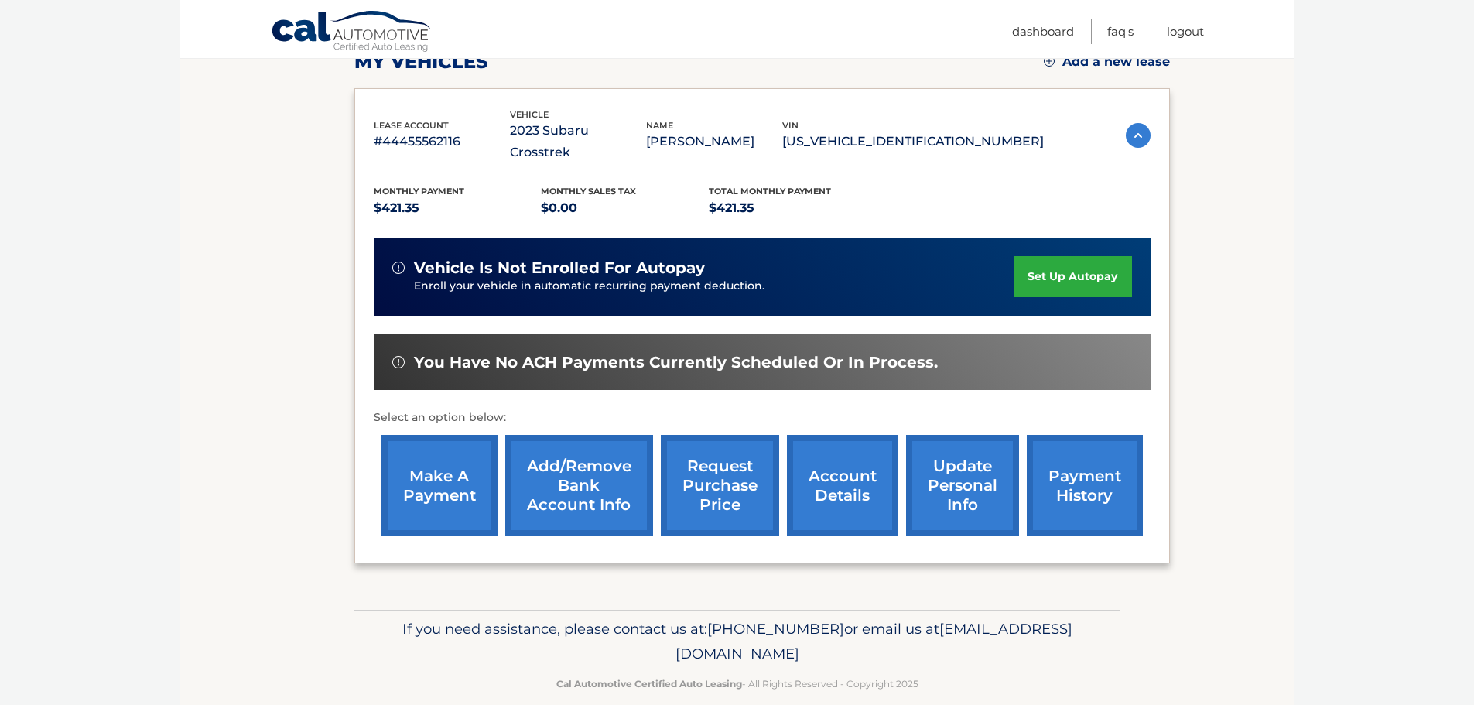 This screenshot has width=1474, height=705. What do you see at coordinates (790, 125) in the screenshot?
I see `span: vin` at bounding box center [790, 125].